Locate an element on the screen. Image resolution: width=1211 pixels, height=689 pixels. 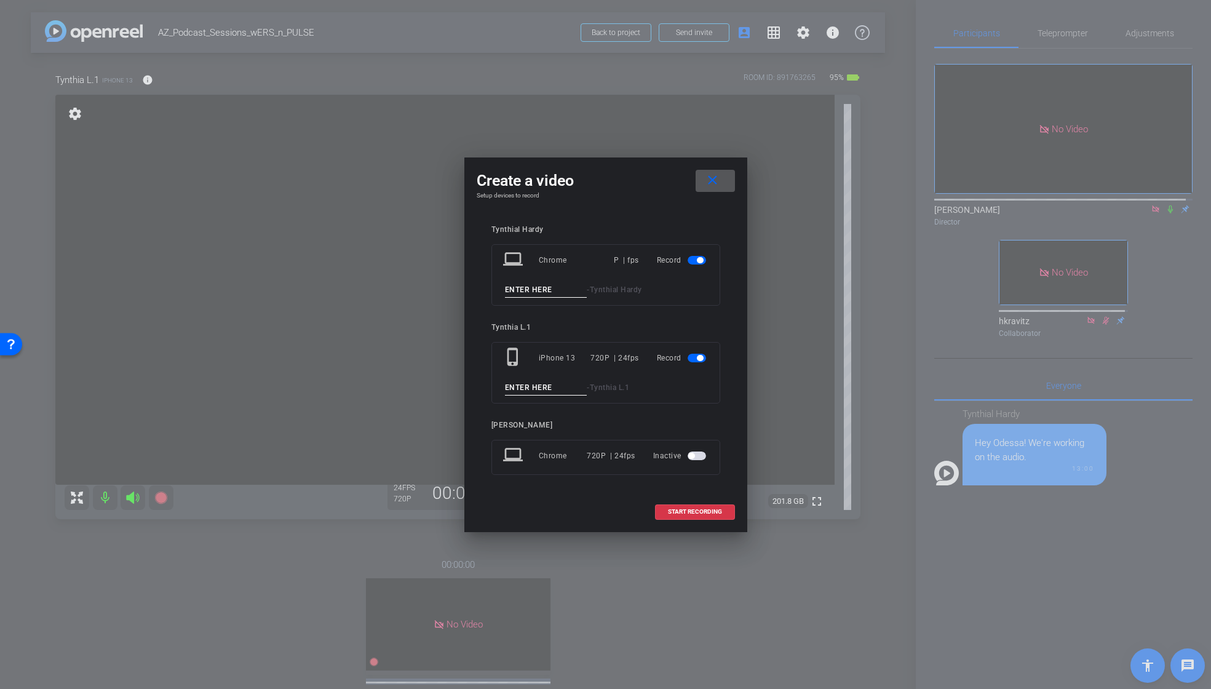
div: iPhone 13 is located at coordinates (564, 358).